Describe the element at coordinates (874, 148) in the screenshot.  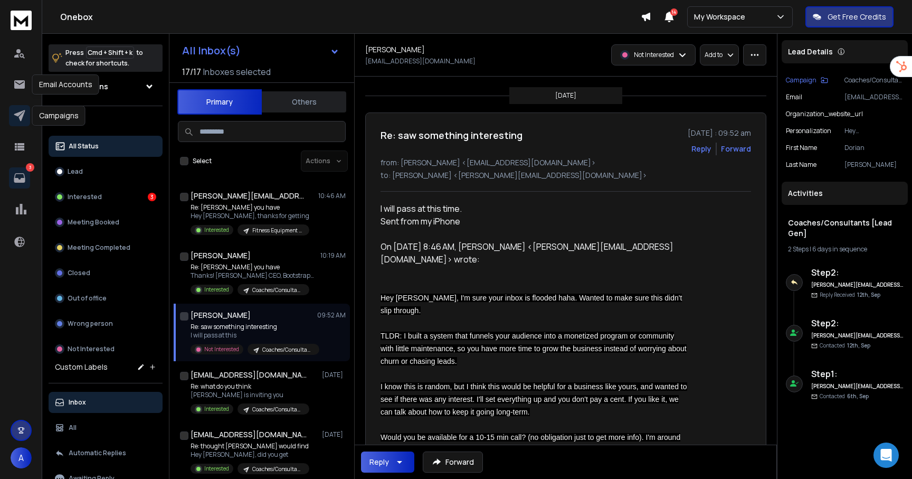
I see `p: Dorian` at that location.